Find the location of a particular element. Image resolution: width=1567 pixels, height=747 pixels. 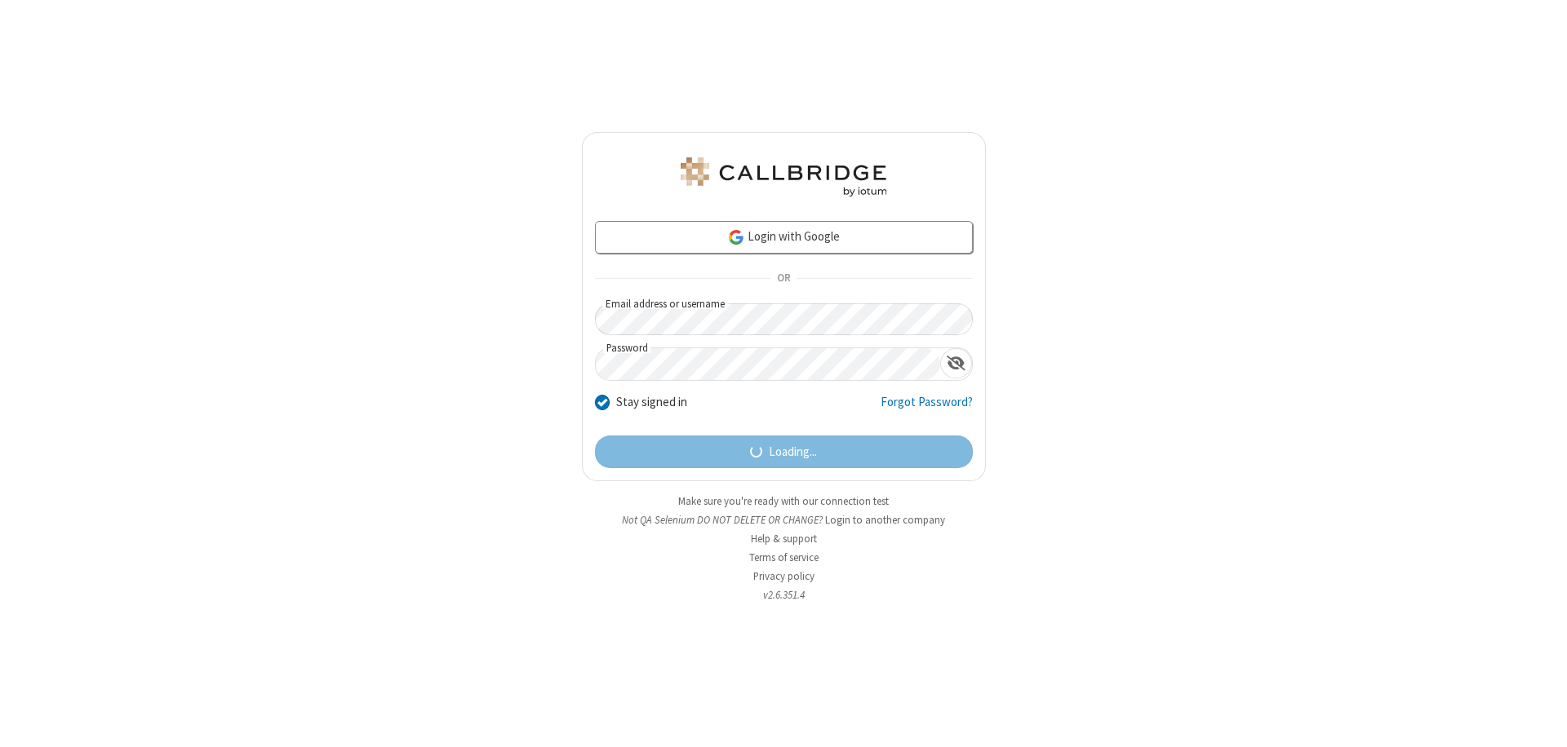

a: Help & support is located at coordinates (783, 539).